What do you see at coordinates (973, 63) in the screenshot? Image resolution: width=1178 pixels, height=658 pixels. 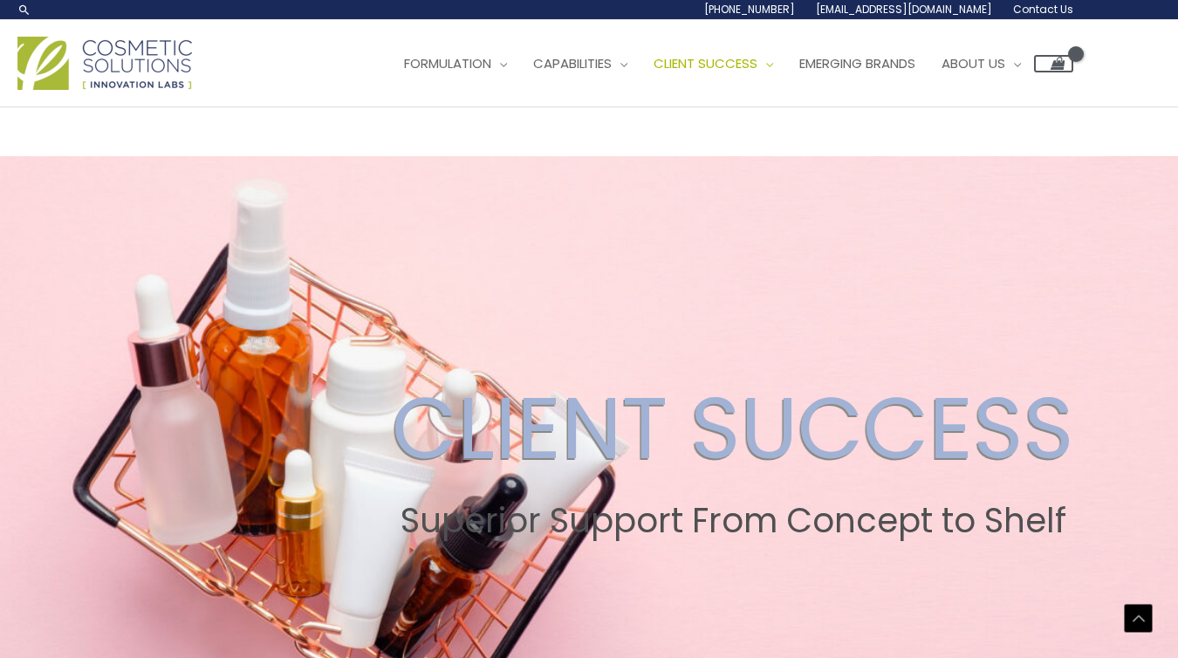 I see `span: About Us` at bounding box center [973, 63].